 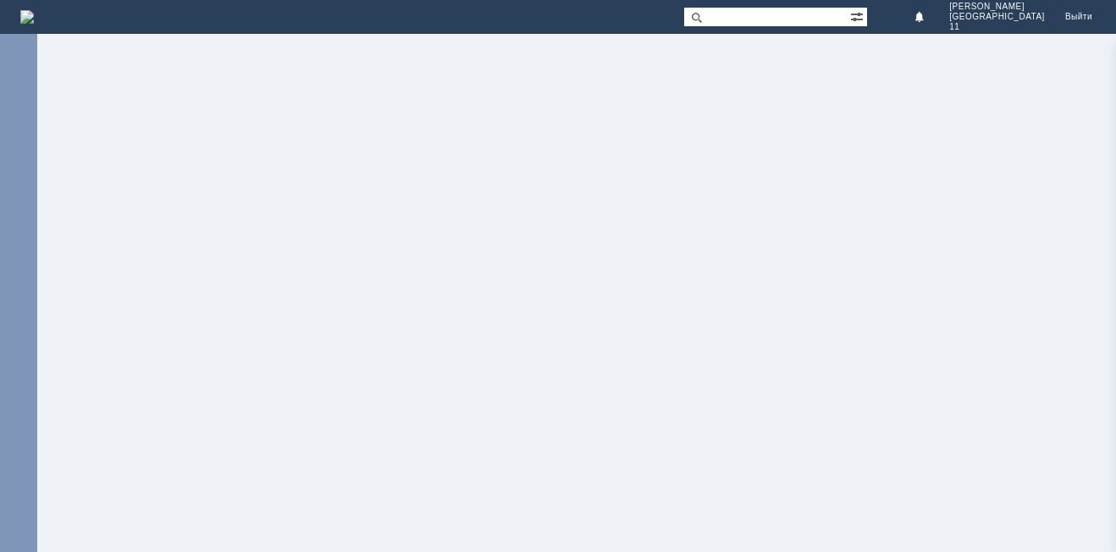 What do you see at coordinates (996, 27) in the screenshot?
I see `span: 11` at bounding box center [996, 27].